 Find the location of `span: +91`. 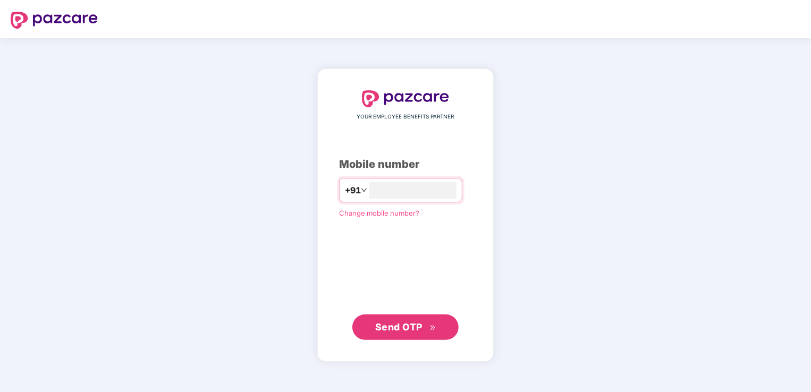

span: +91 is located at coordinates (353, 190).